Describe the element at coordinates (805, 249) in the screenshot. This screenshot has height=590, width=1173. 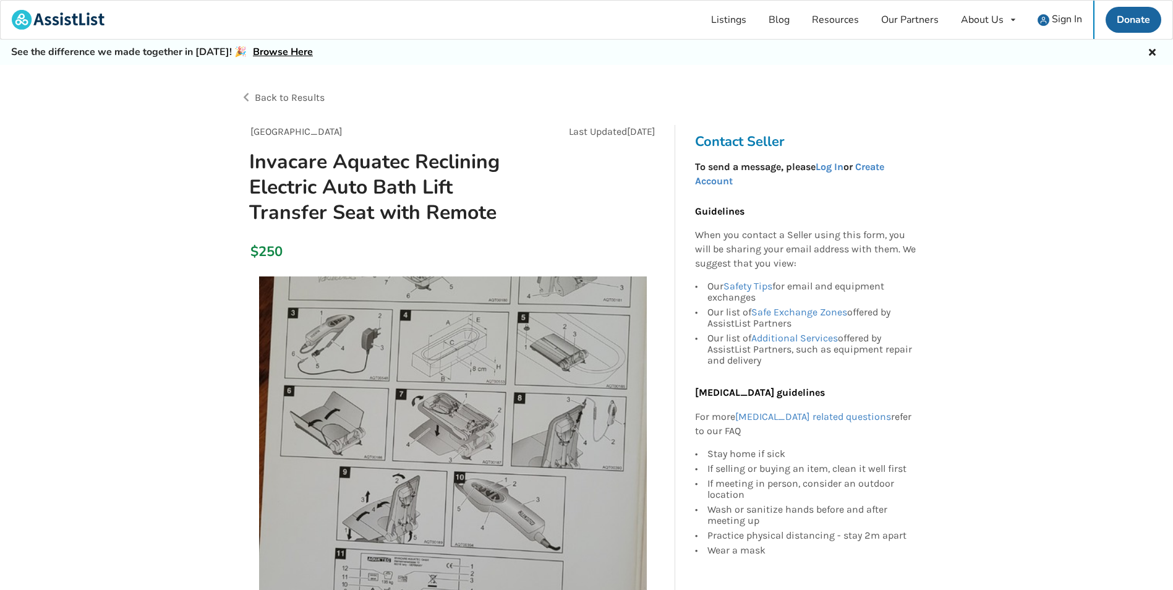
I see `p: When you contact a Seller using this form, you will be sharing your email address with them. We s...` at that location.